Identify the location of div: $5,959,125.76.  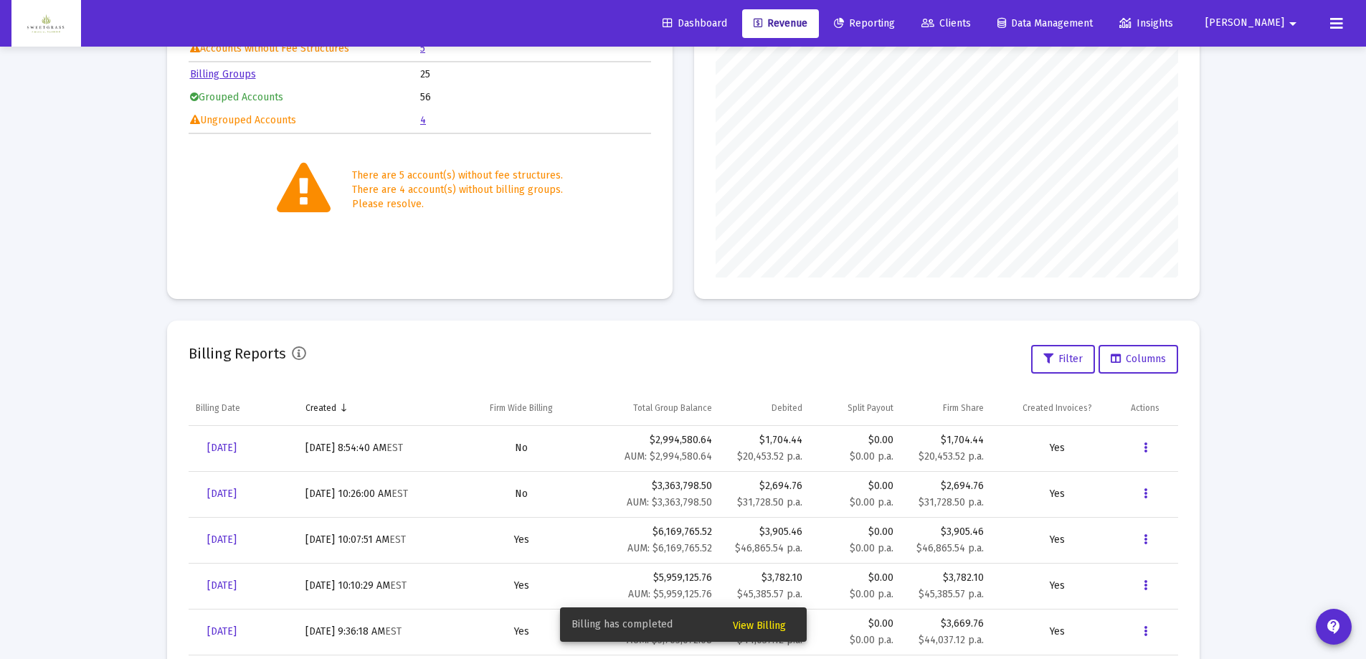
(652, 586).